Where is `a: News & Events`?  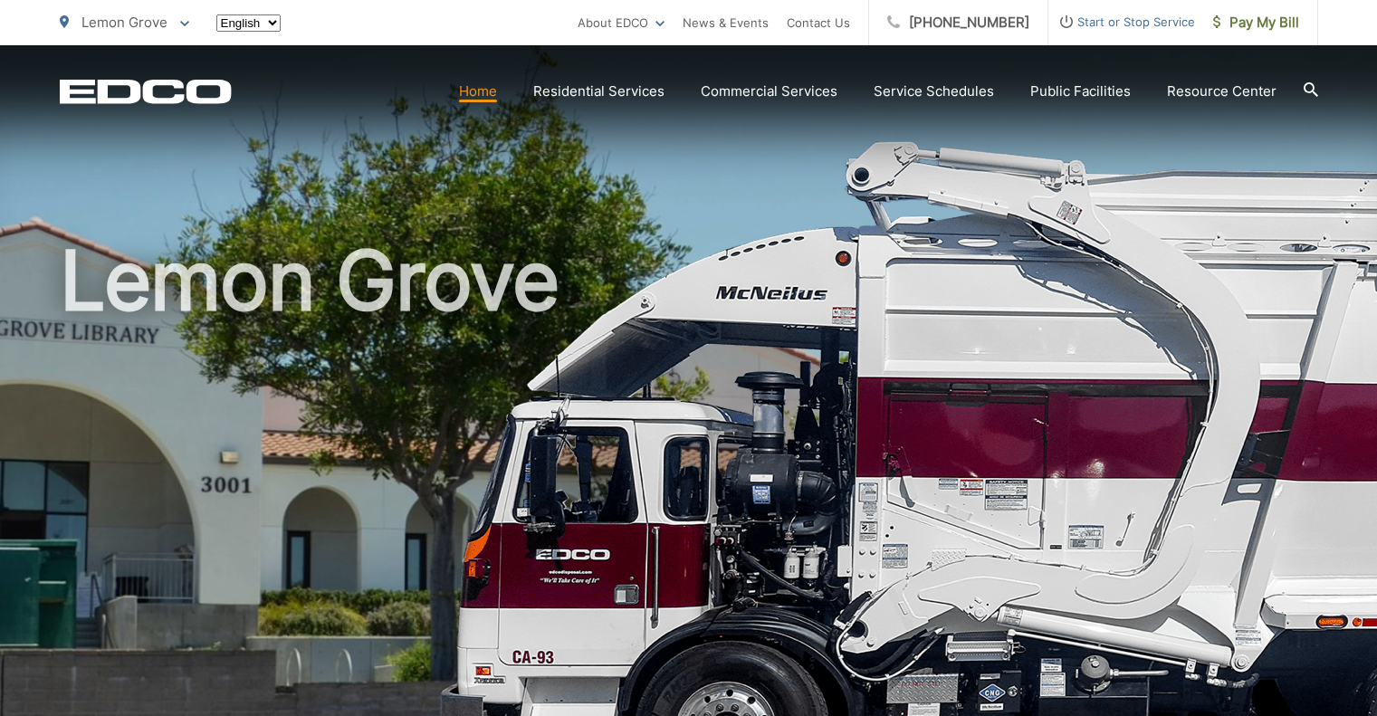 a: News & Events is located at coordinates (725, 23).